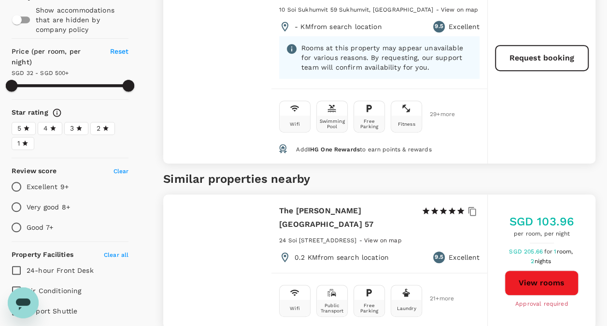 This screenshot has height=326, width=607. What do you see at coordinates (72, 128) in the screenshot?
I see `span: 3` at bounding box center [72, 128].